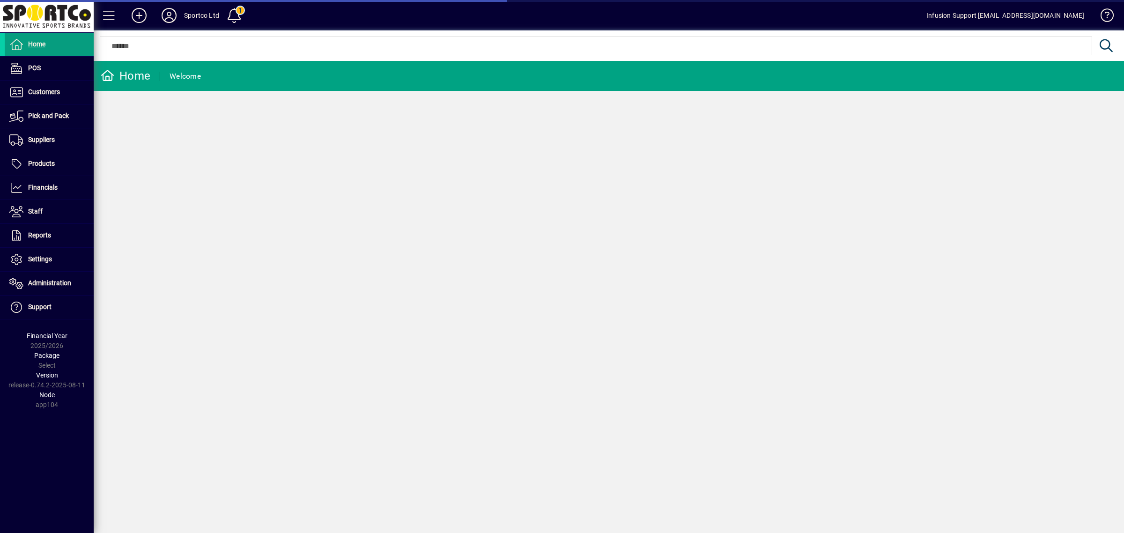  What do you see at coordinates (39, 235) in the screenshot?
I see `span: Reports` at bounding box center [39, 235].